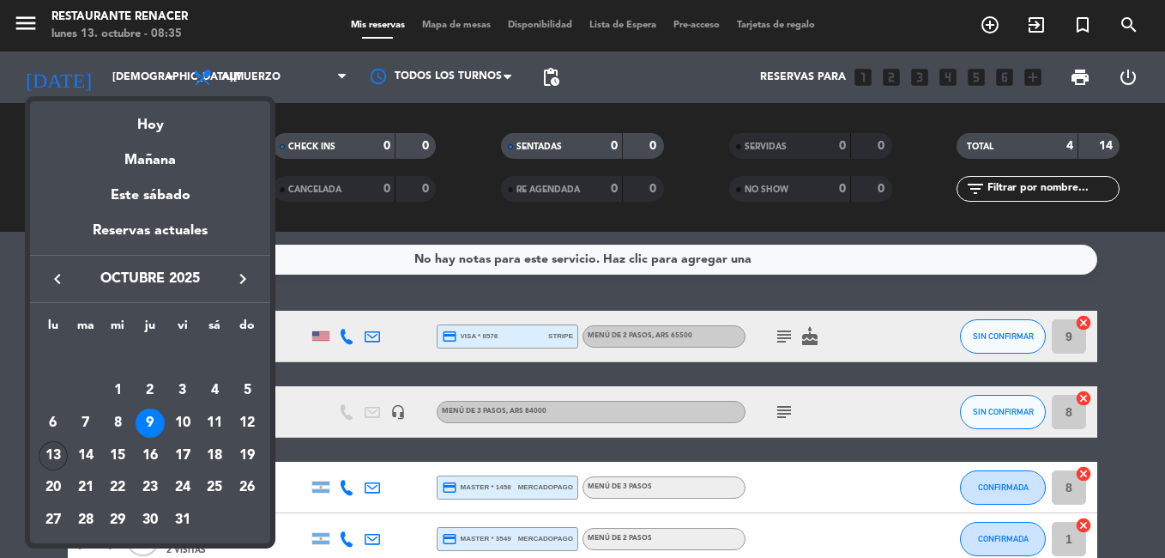 This screenshot has height=558, width=1165. What do you see at coordinates (150, 520) in the screenshot?
I see `td: 30 de octubre de 2025` at bounding box center [150, 520].